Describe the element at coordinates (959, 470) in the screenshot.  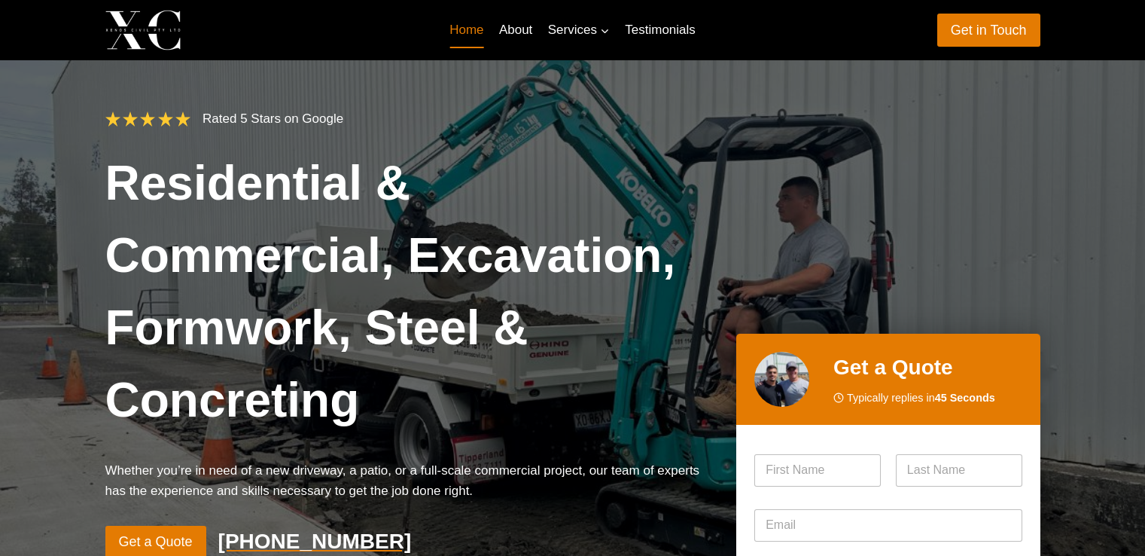
I see `input: Last Name` at that location.